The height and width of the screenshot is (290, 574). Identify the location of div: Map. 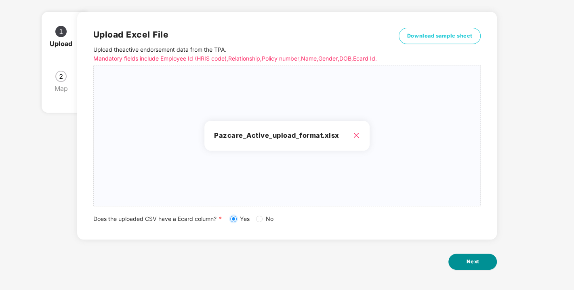
(64, 88).